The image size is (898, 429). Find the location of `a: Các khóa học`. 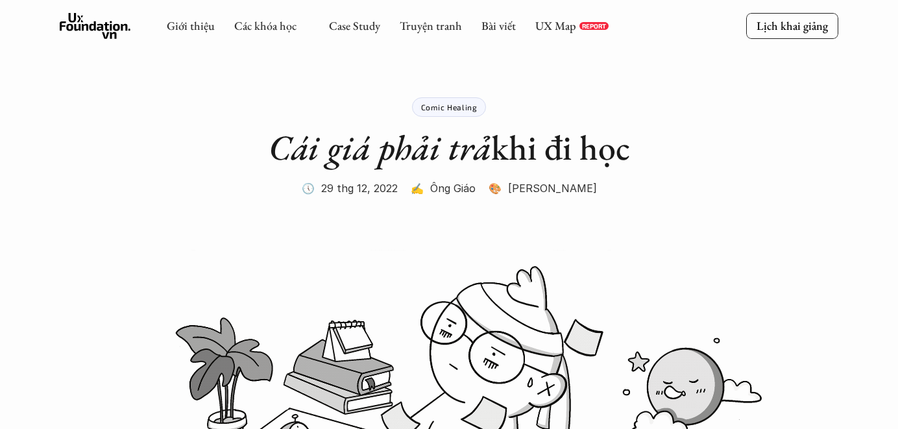

a: Các khóa học is located at coordinates (265, 25).